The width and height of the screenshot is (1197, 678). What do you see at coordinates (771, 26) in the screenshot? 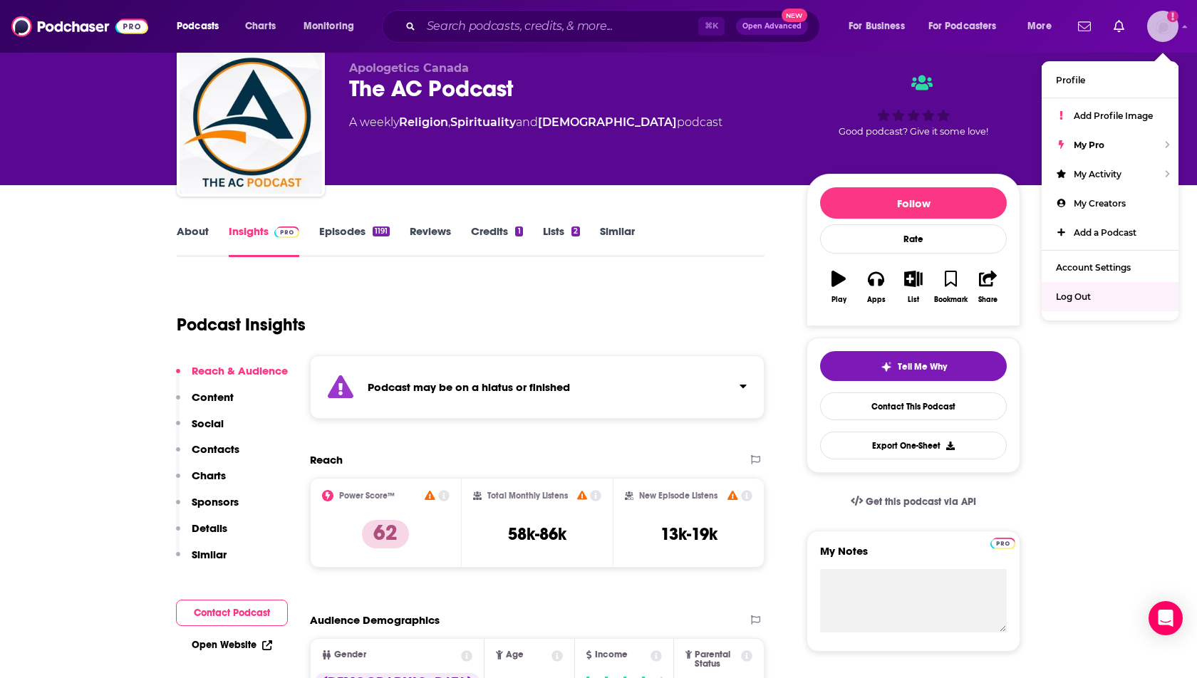
I see `button: Open AdvancedNew` at bounding box center [771, 26].